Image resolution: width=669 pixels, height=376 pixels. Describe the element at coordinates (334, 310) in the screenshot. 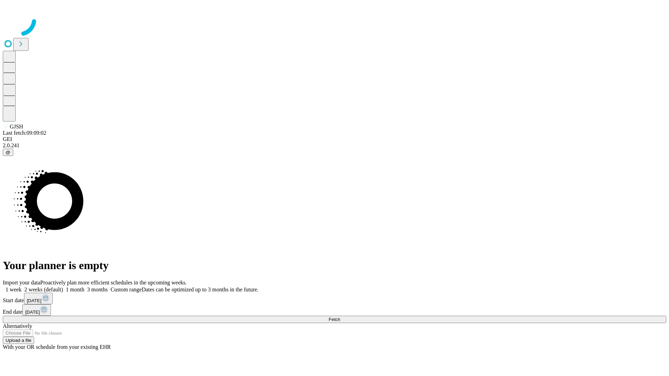

I see `div: End date` at that location.